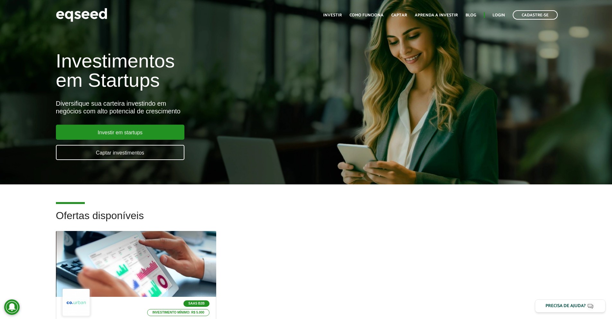 The height and width of the screenshot is (319, 612). What do you see at coordinates (332, 15) in the screenshot?
I see `a: Investir` at bounding box center [332, 15].